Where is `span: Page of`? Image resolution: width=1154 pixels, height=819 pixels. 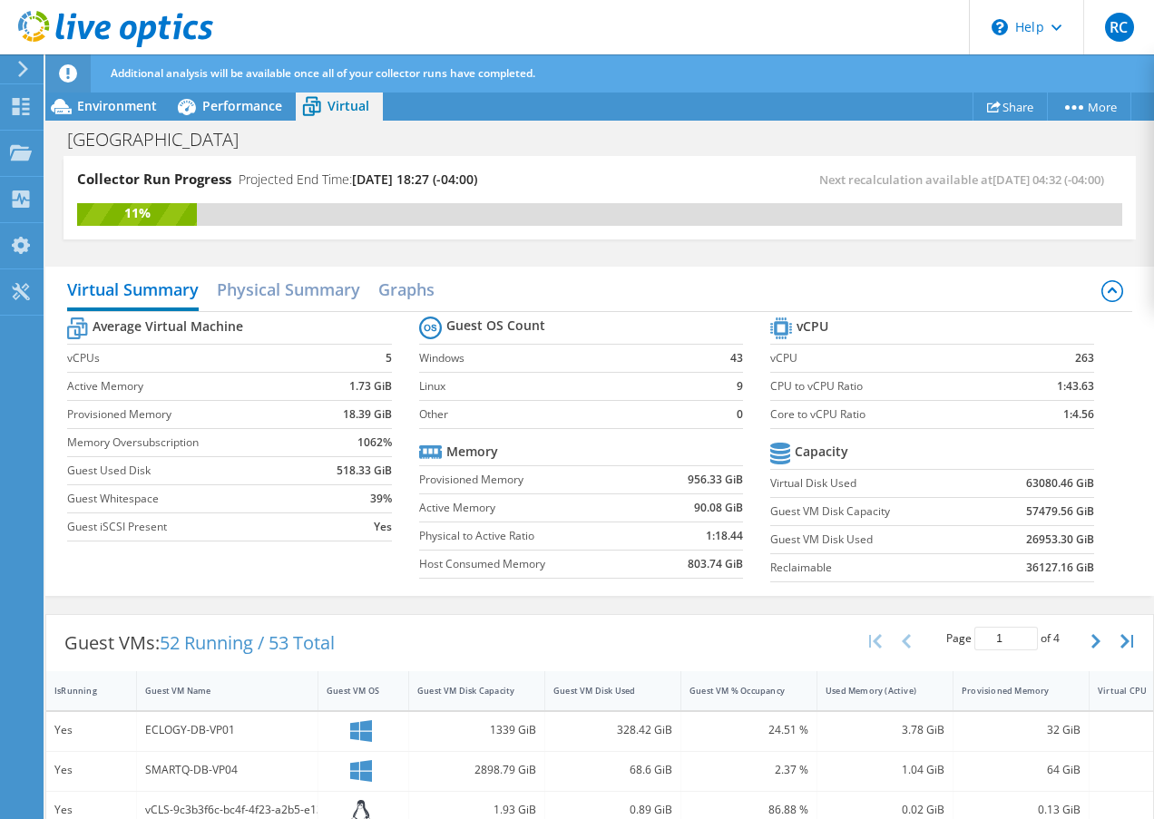 span: Page of is located at coordinates (1002, 638).